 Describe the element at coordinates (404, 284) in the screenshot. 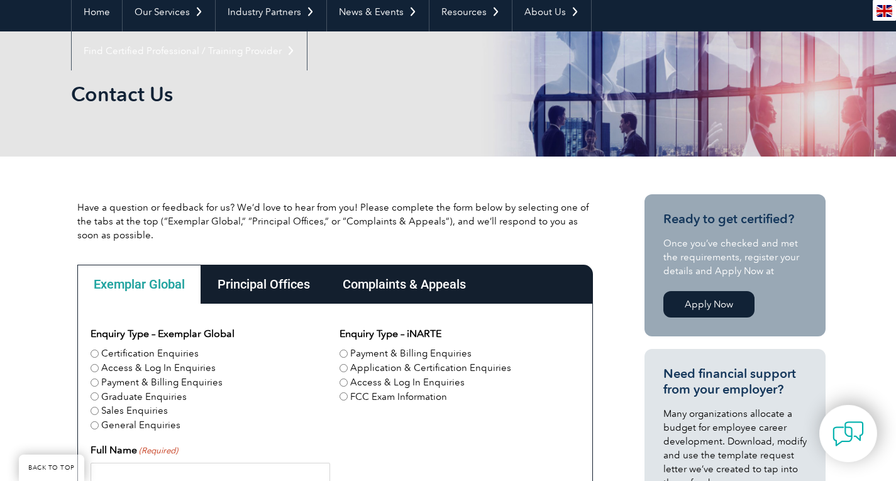

I see `div: Complaints & Appeals` at that location.